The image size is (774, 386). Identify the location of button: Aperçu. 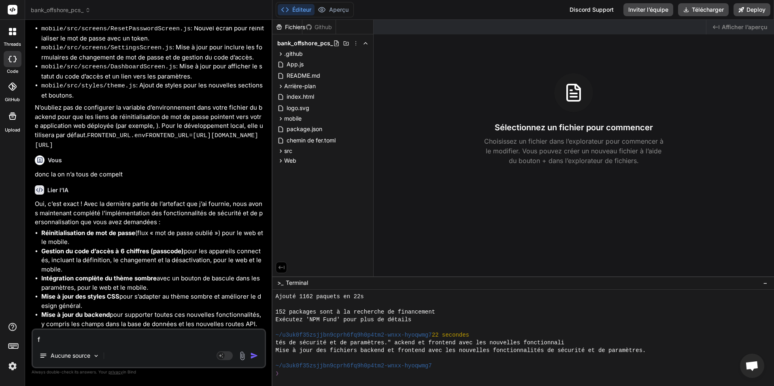
(333, 10).